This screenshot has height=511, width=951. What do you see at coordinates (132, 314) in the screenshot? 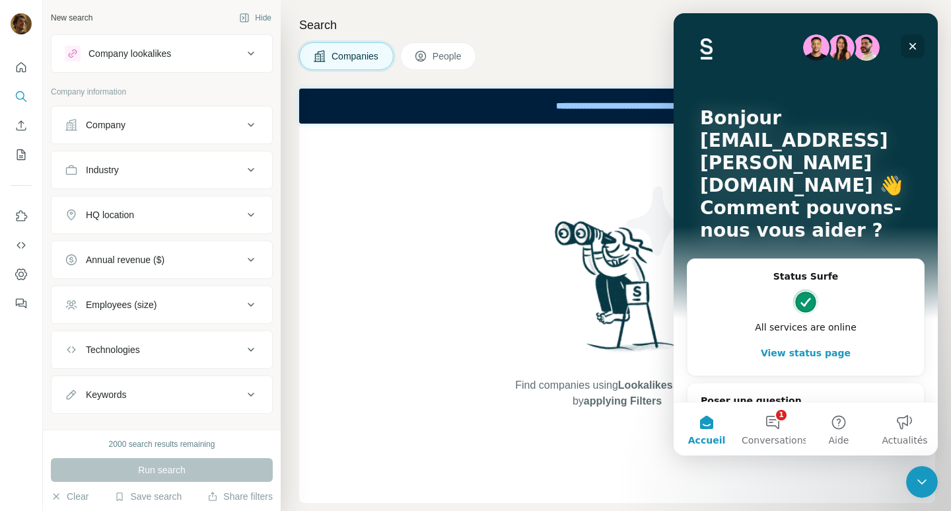
I see `div: All services are online` at bounding box center [132, 314].